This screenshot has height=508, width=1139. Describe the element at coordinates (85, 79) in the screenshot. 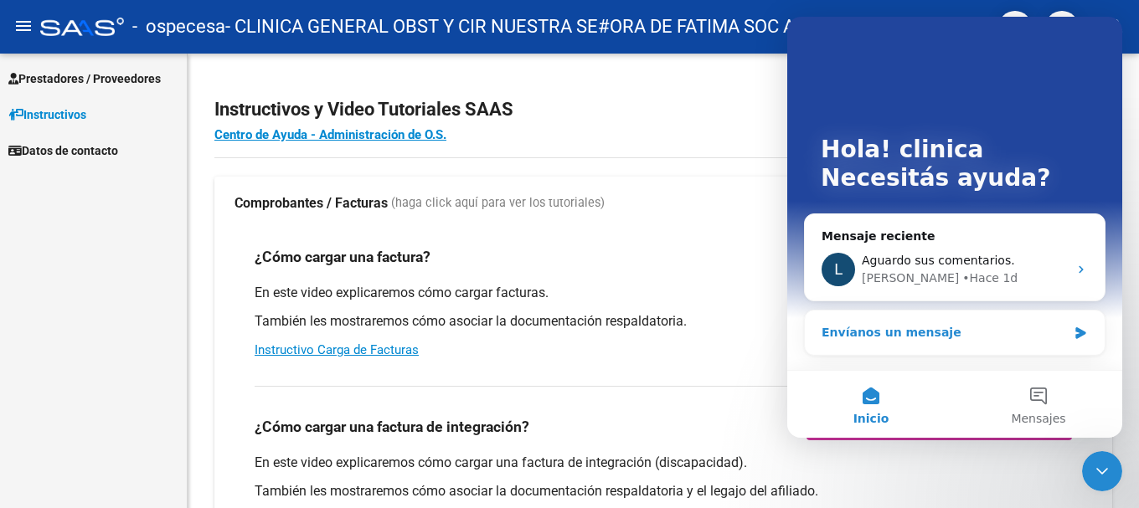

I see `span: Prestadores / Proveedores` at that location.